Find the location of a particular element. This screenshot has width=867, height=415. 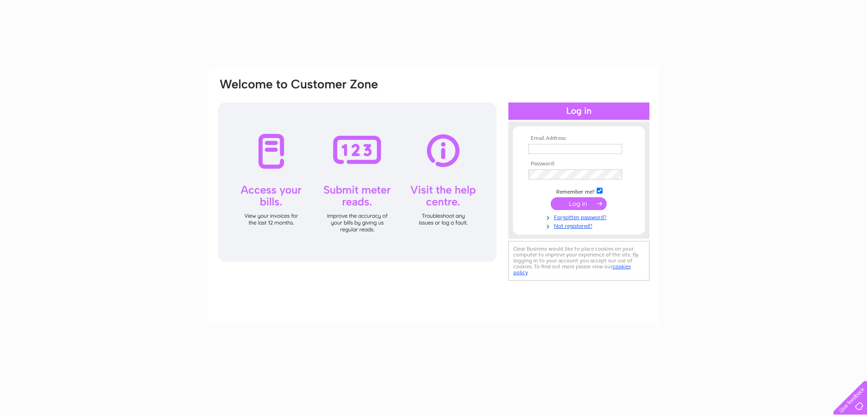

a: Forgotten password? is located at coordinates (580, 216).